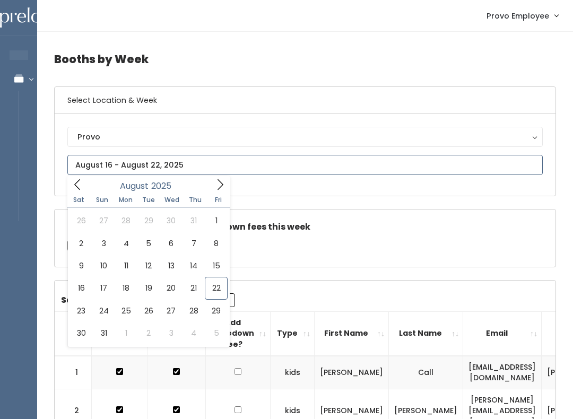 Image resolution: width=573 pixels, height=419 pixels. Describe the element at coordinates (518, 16) in the screenshot. I see `span: Provo Employee` at that location.